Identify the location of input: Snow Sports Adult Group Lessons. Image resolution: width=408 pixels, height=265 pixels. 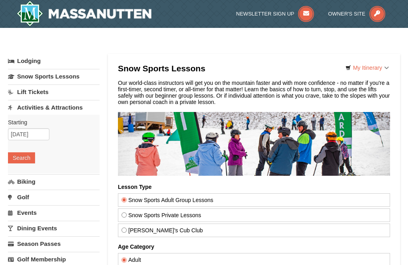
(6, 136).